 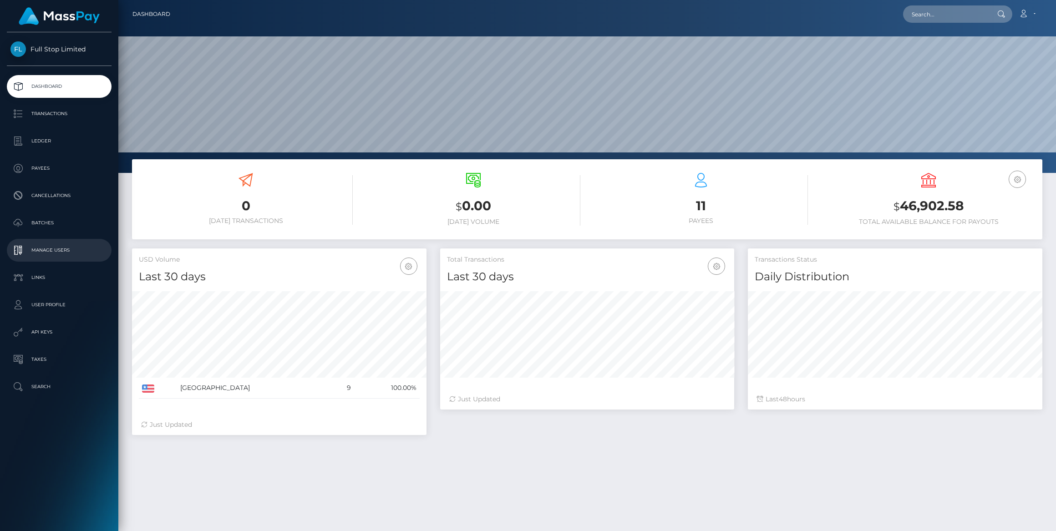 I want to click on p: Ledger, so click(x=59, y=141).